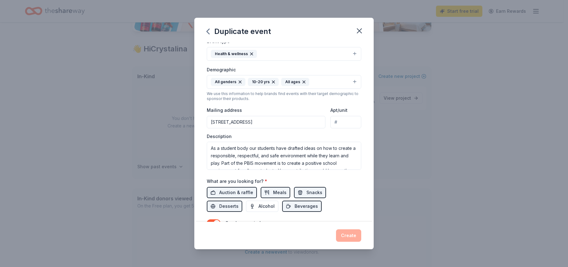 The image size is (568, 267). Describe the element at coordinates (219, 136) in the screenshot. I see `label: Description` at that location.